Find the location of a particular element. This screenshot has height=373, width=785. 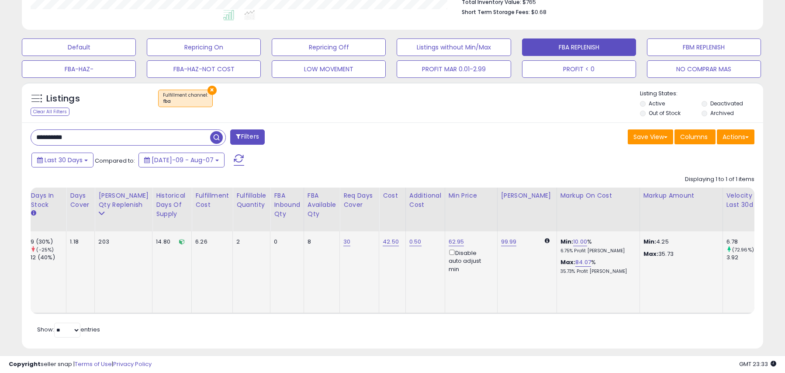

button: Repricing On is located at coordinates (204, 47).